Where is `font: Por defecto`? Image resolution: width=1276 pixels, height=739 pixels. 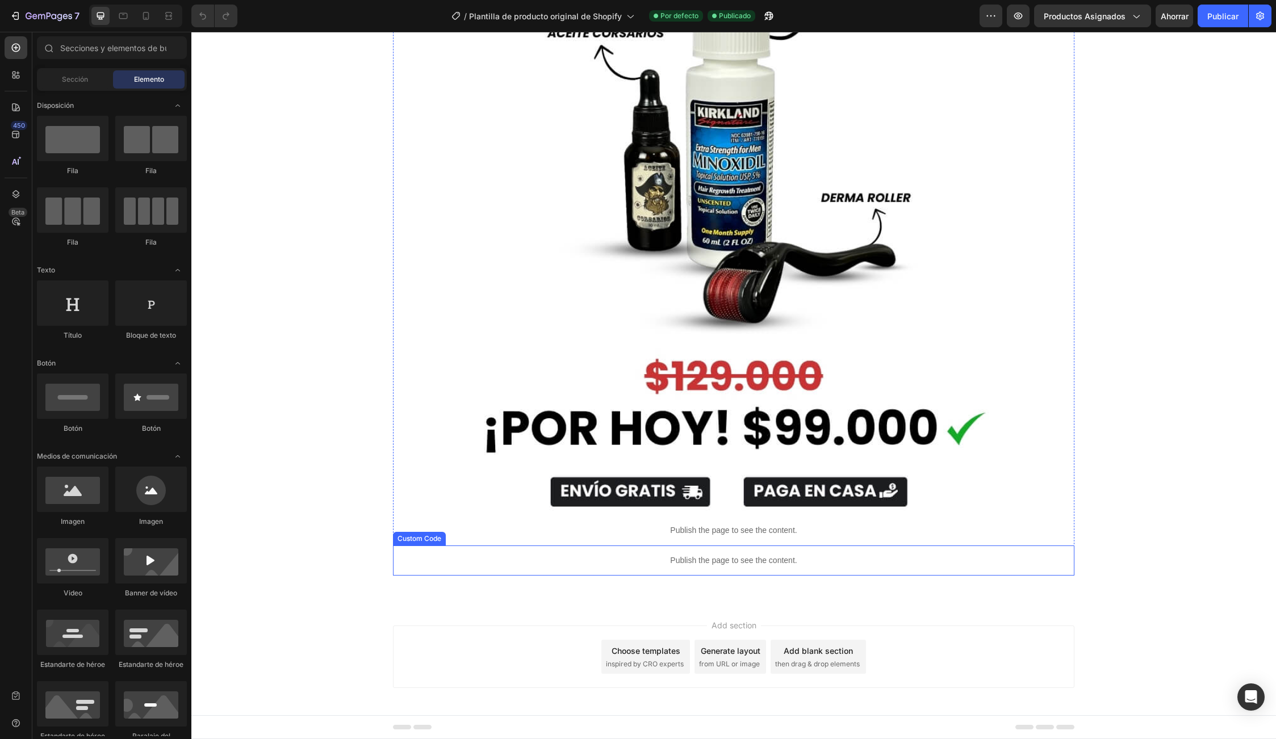 font: Por defecto is located at coordinates (679, 15).